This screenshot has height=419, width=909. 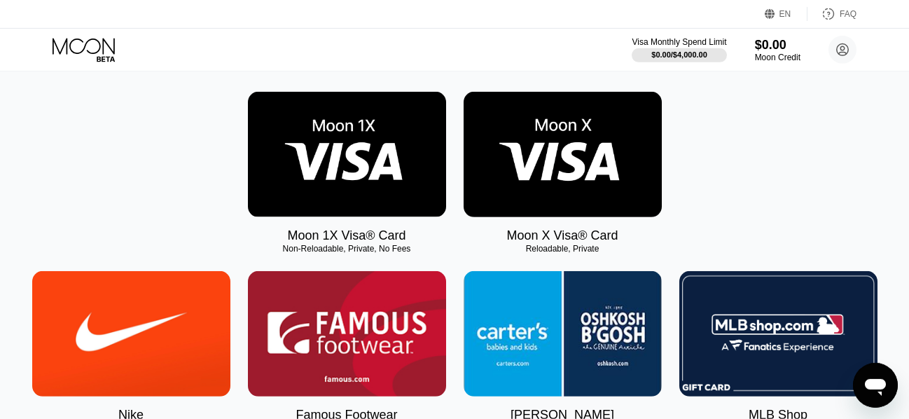 What do you see at coordinates (679, 50) in the screenshot?
I see `div: Visa Monthly Spend Limit$0.00/$4,000.00` at bounding box center [679, 50].